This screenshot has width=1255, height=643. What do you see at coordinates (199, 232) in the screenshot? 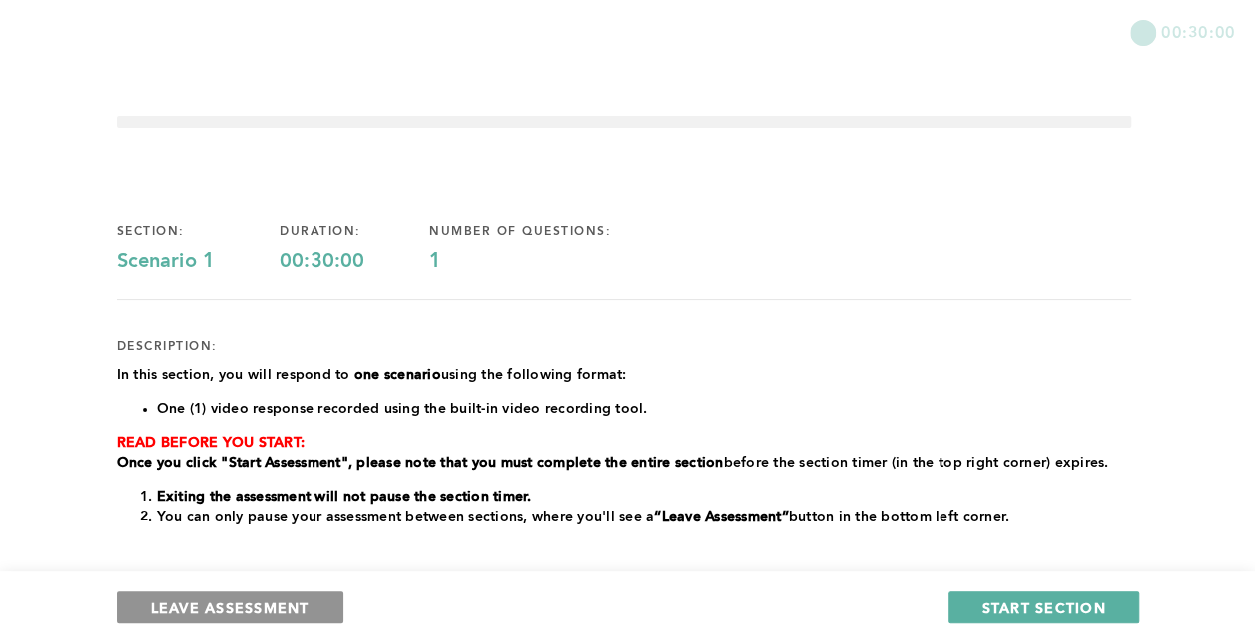
I see `div: section:` at bounding box center [199, 232].